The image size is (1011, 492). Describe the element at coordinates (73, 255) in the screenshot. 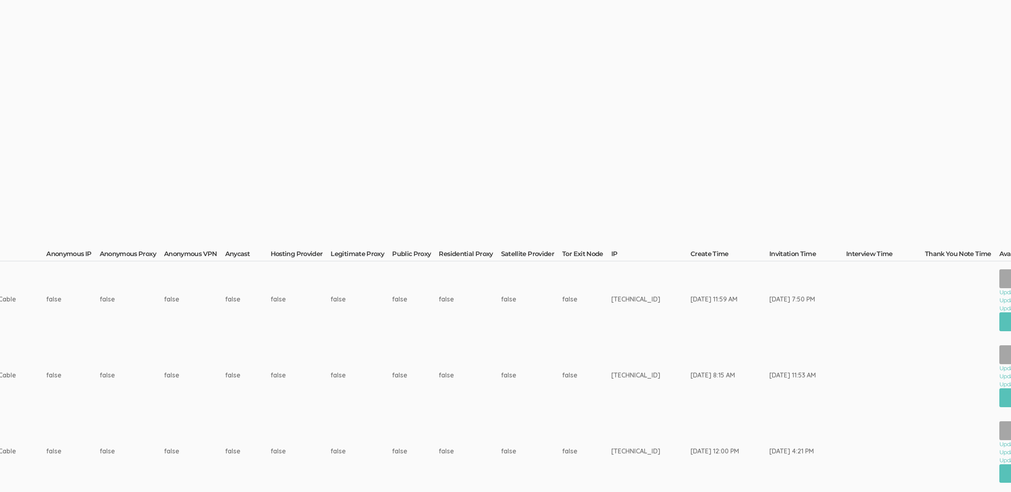

I see `th: Anonymous IP` at that location.